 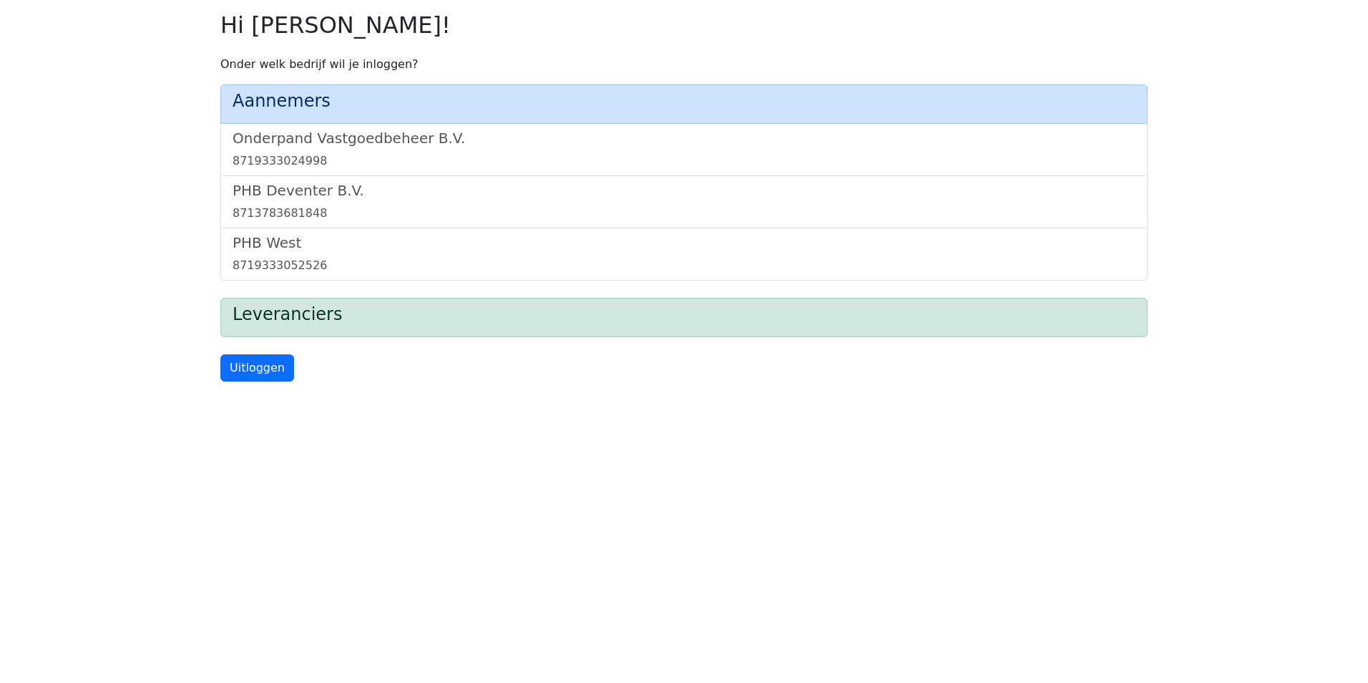 I want to click on a: Uitloggen, so click(x=257, y=368).